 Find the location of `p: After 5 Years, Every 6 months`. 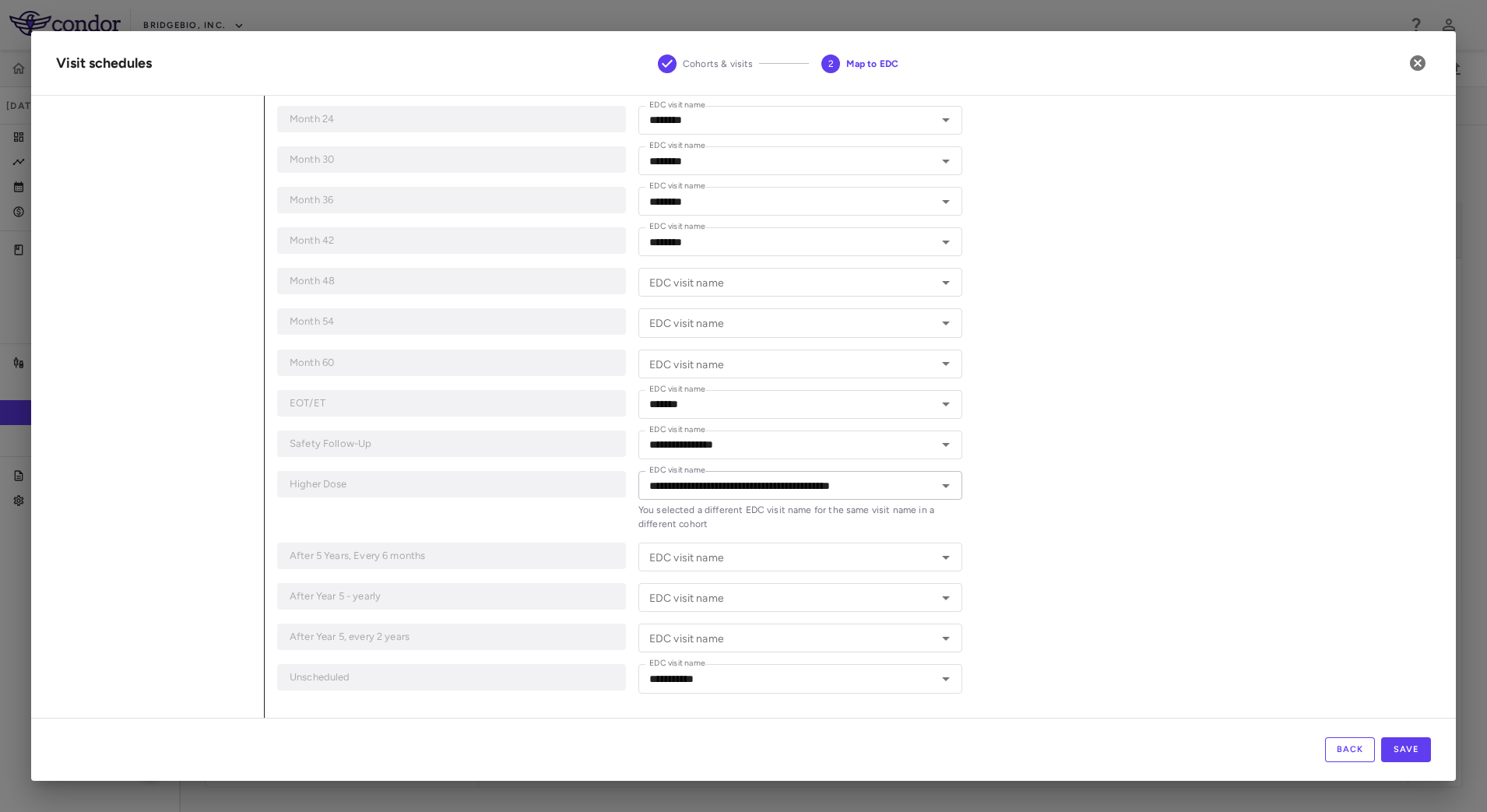

p: After 5 Years, Every 6 months is located at coordinates (452, 555).